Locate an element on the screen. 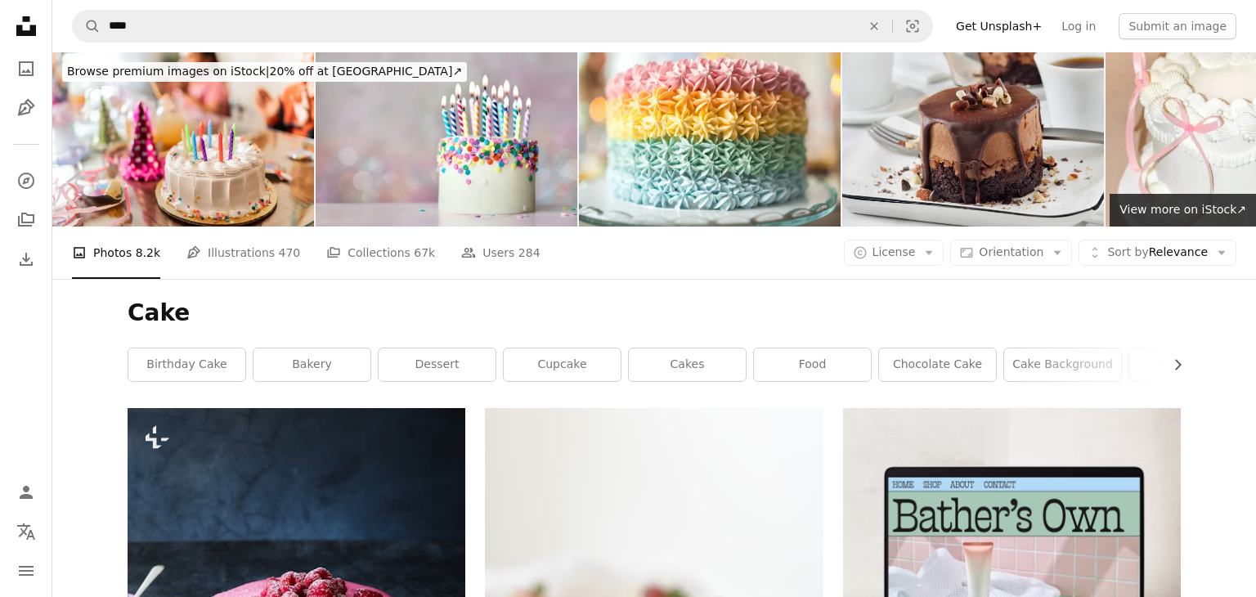 The height and width of the screenshot is (597, 1256). span: Sort by is located at coordinates (1128, 252).